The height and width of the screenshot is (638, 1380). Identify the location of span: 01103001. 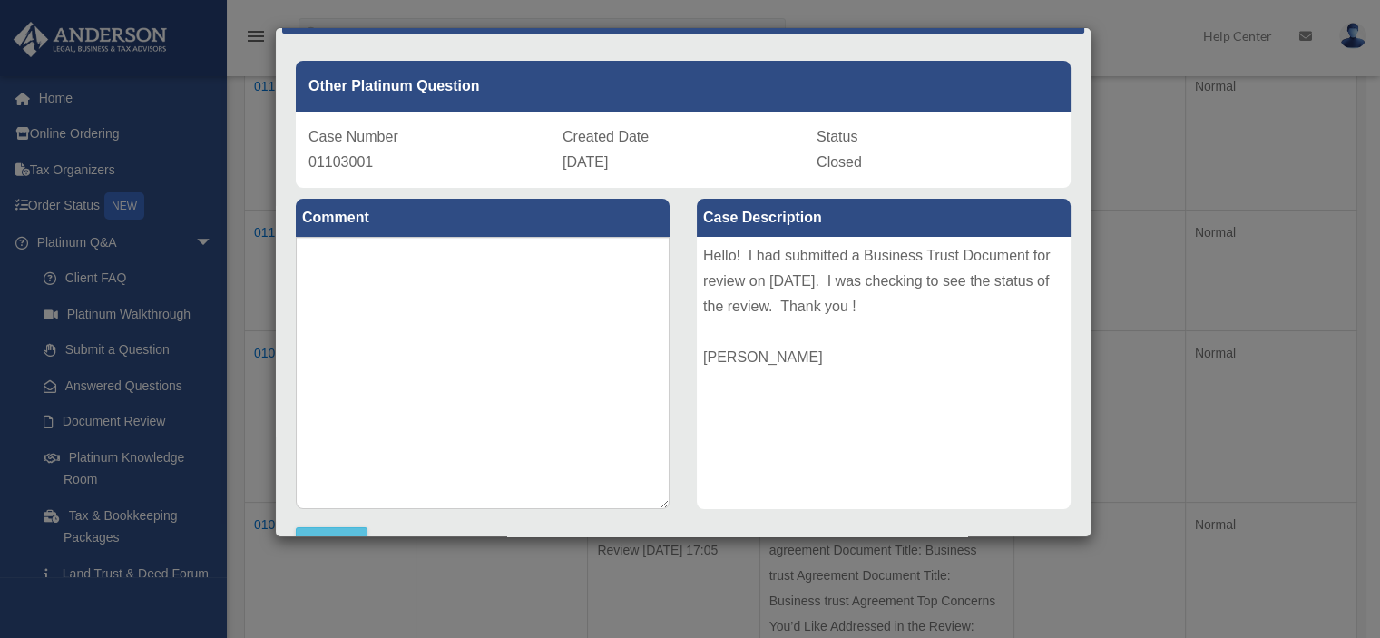
(340, 162).